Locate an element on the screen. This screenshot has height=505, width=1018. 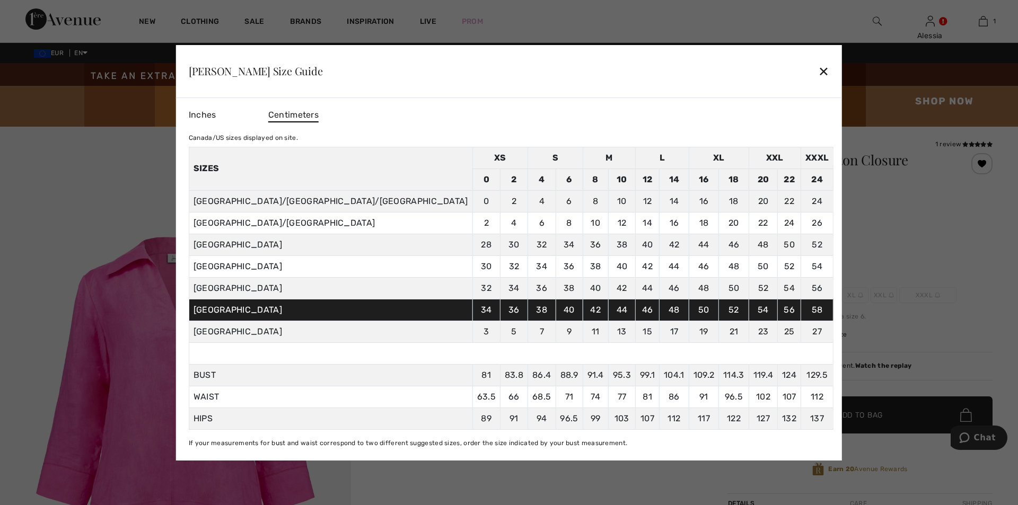
span: 112 is located at coordinates (817, 397).